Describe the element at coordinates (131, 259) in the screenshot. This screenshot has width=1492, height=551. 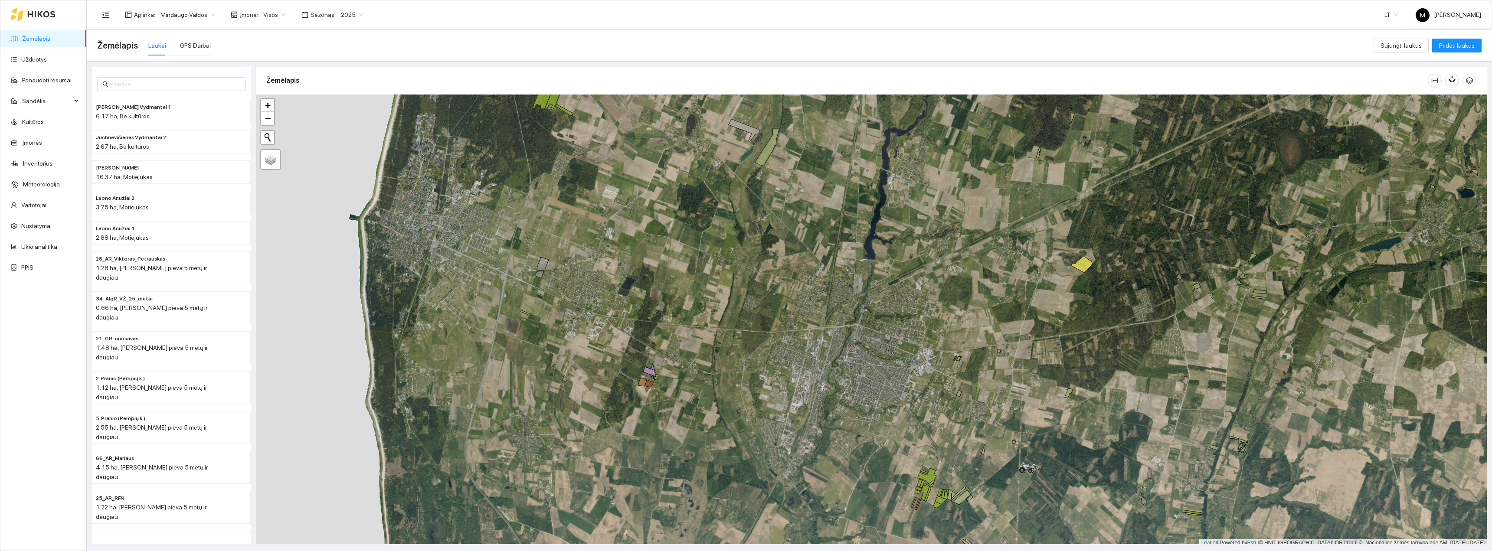
I see `span: 28_AR_Viktoras_Petrauskas` at that location.